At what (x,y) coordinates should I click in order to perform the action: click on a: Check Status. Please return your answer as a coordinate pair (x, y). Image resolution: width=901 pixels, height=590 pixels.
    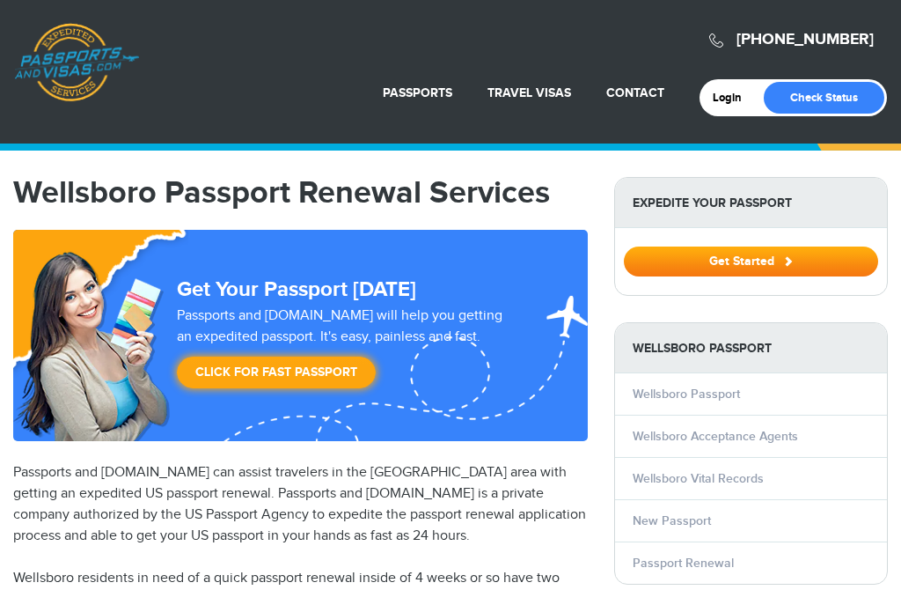
    Looking at the image, I should click on (824, 98).